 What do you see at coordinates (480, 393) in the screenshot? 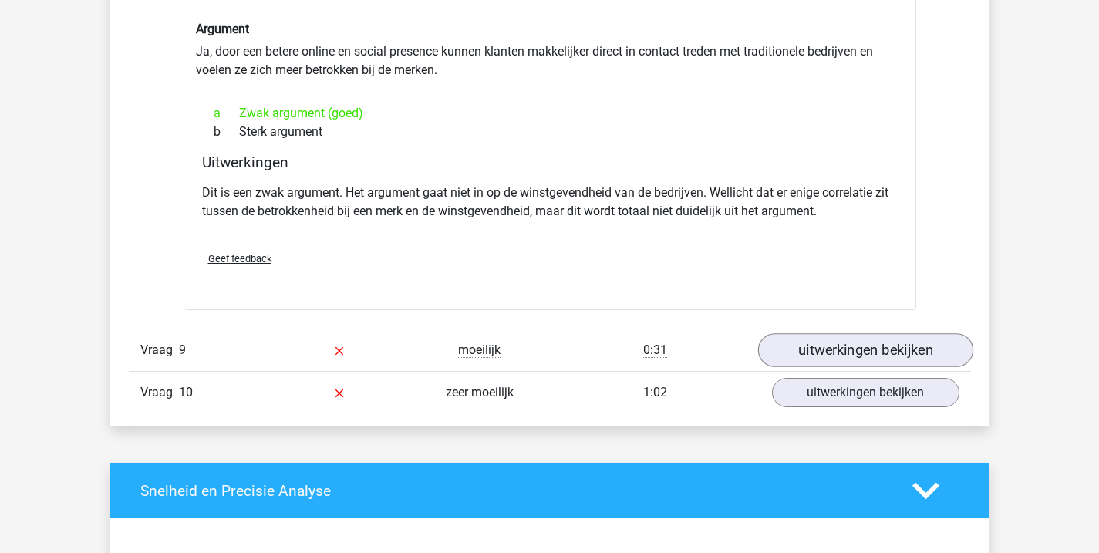
I see `span: zeer moeilijk` at bounding box center [480, 393].